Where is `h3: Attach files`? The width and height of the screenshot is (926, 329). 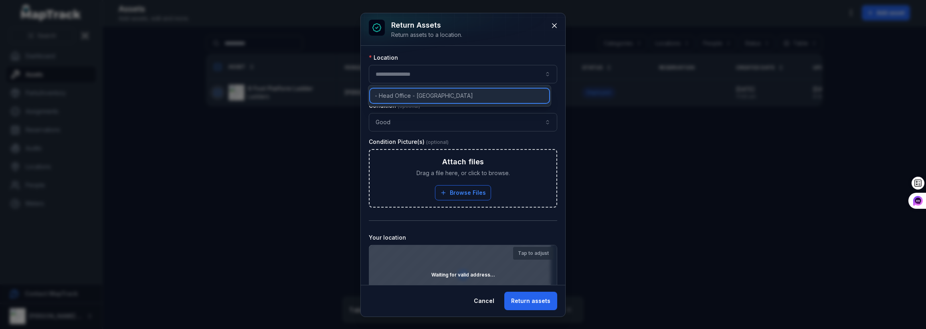 h3: Attach files is located at coordinates (463, 162).